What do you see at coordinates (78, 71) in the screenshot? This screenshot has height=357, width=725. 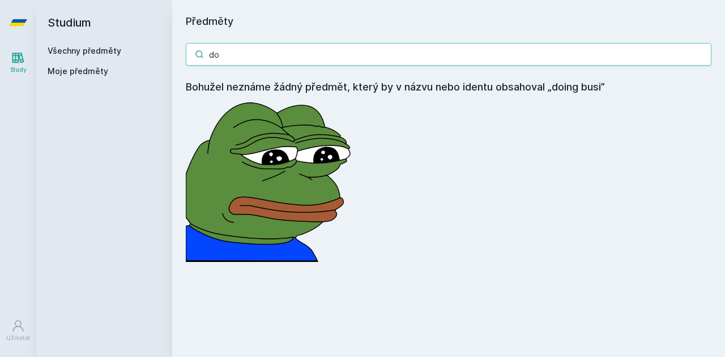 I see `span: Moje předměty` at bounding box center [78, 71].